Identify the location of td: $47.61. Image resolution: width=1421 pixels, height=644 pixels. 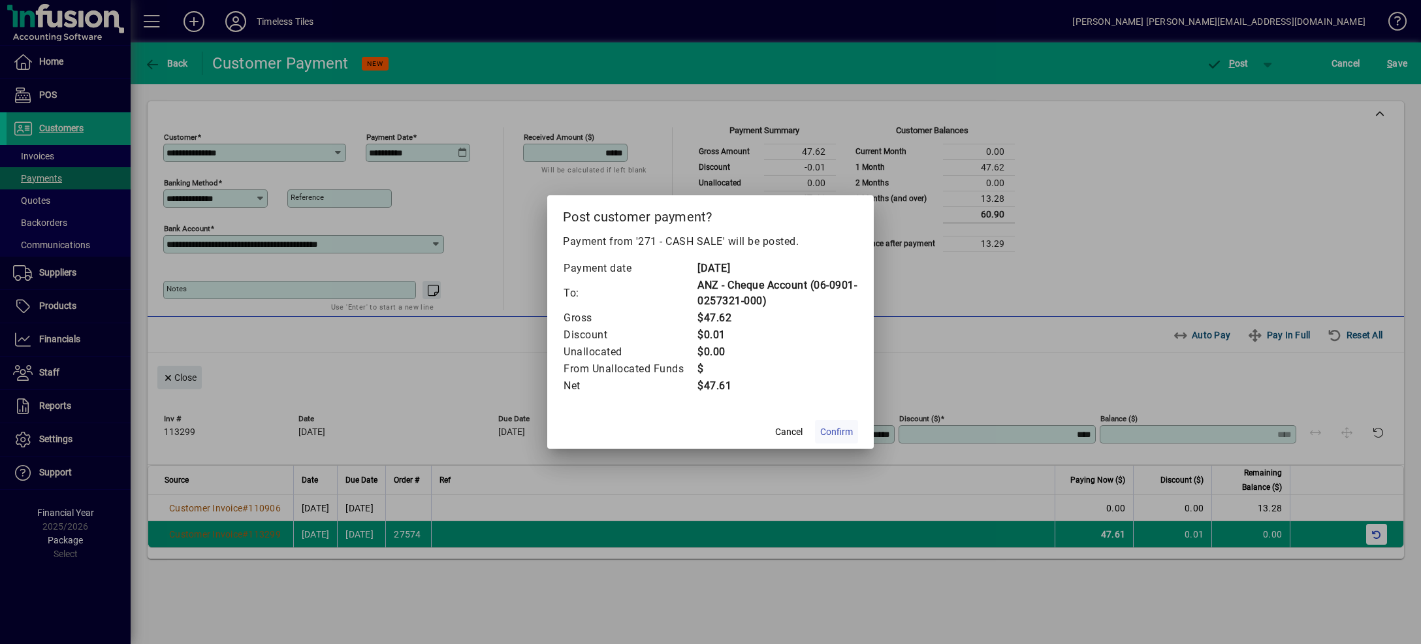
(777, 386).